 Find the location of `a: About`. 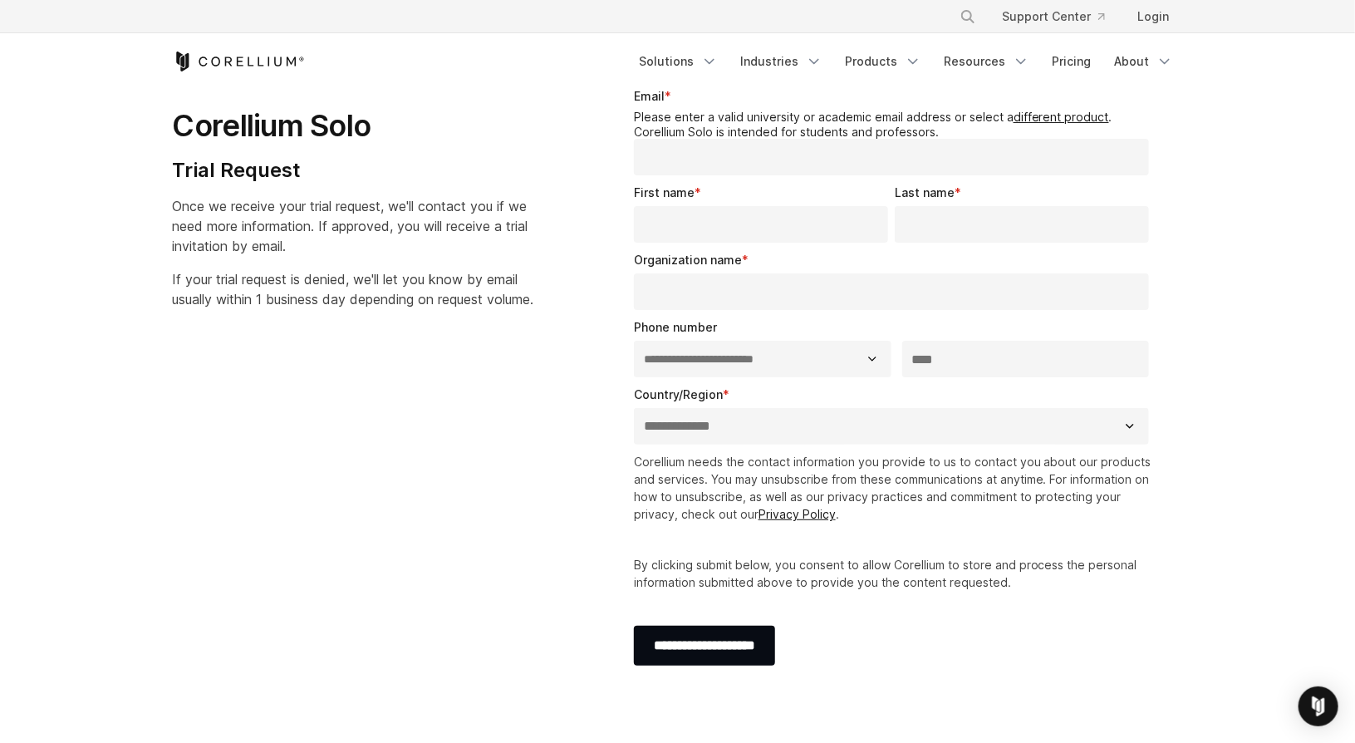

a: About is located at coordinates (1144, 61).